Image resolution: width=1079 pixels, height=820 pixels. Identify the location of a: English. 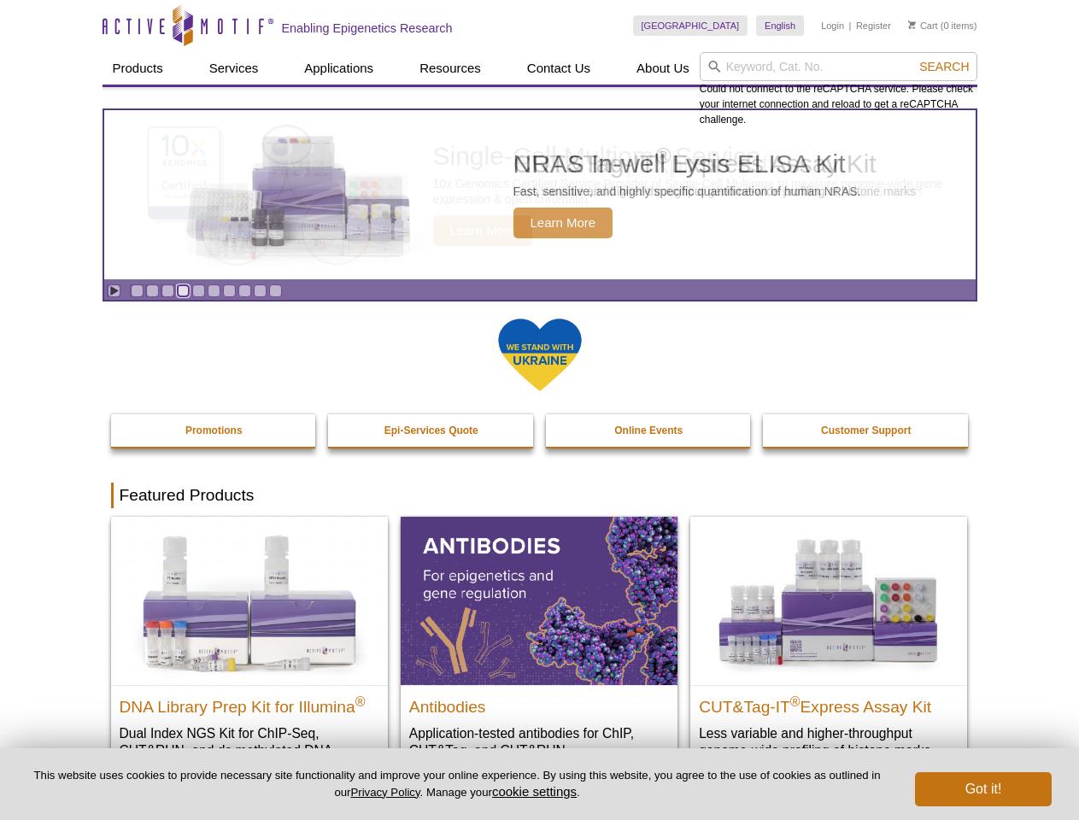
(780, 26).